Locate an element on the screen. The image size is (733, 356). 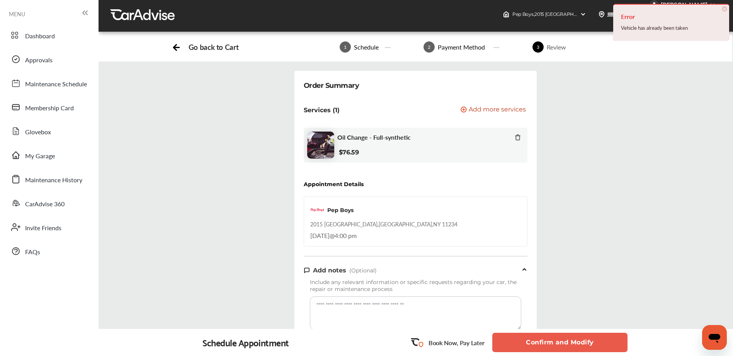
span: Invite Friends is located at coordinates (43, 228).